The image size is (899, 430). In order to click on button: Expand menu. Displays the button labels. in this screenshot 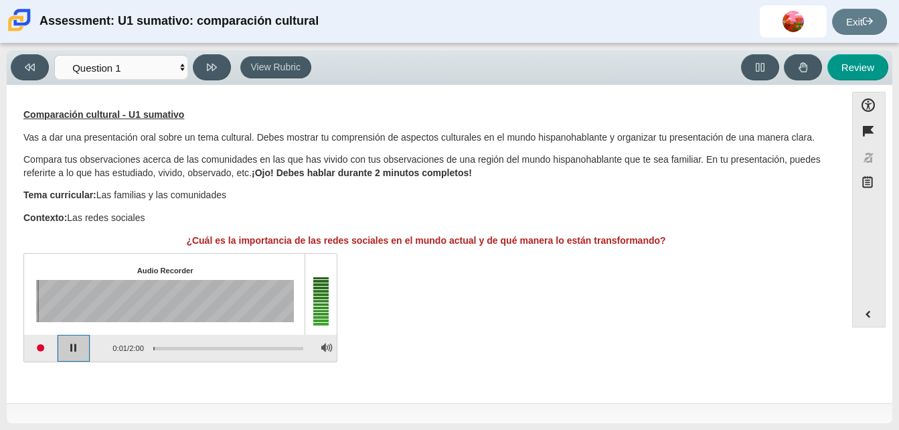, I will do `click(869, 314)`.